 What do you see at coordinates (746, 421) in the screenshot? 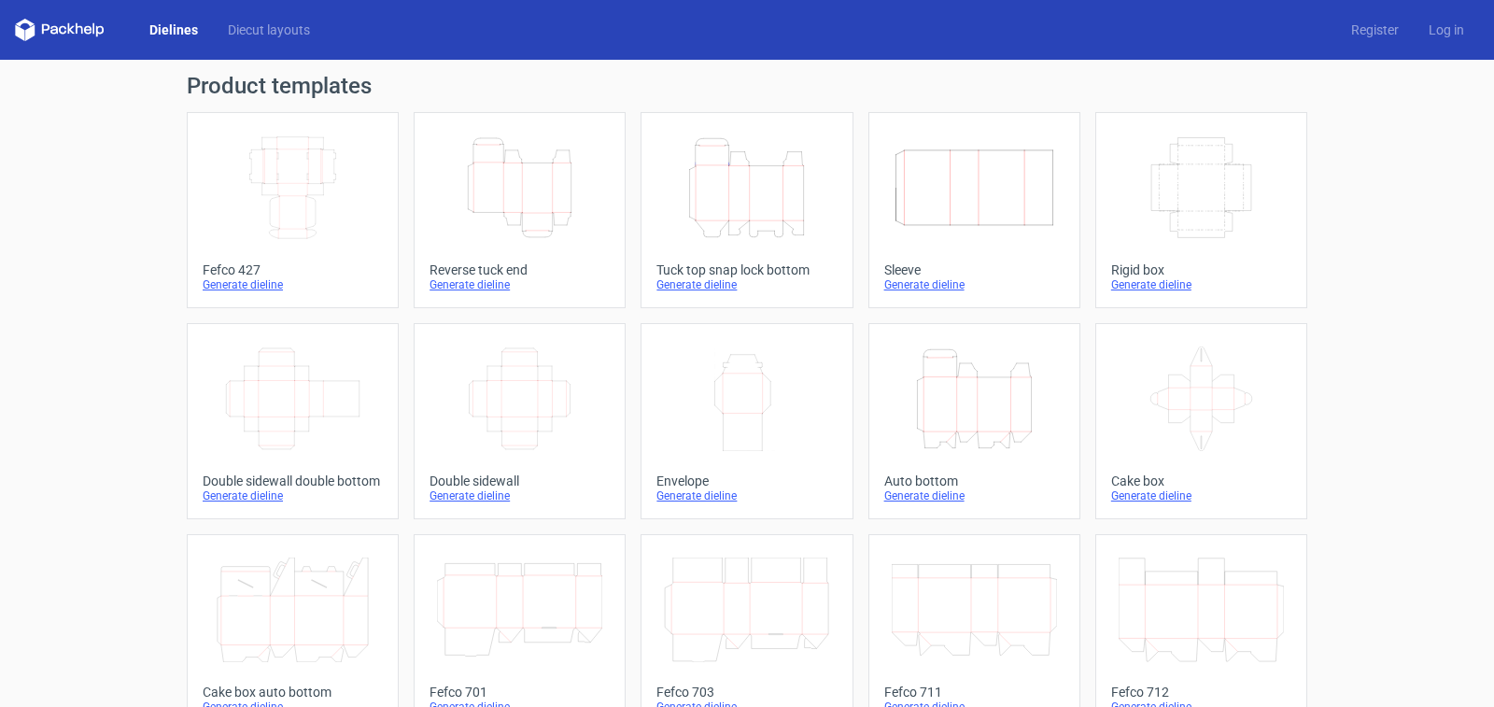
I see `a: EnvelopeGenerate dieline` at bounding box center [746, 421].